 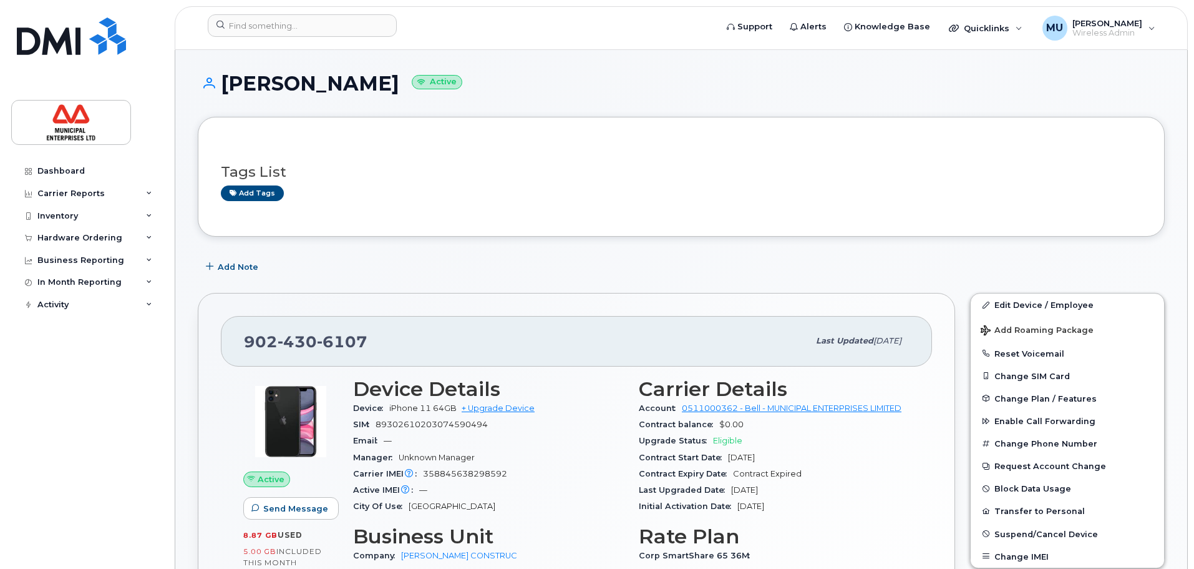 What do you see at coordinates (728, 440) in the screenshot?
I see `span: Eligible` at bounding box center [728, 440].